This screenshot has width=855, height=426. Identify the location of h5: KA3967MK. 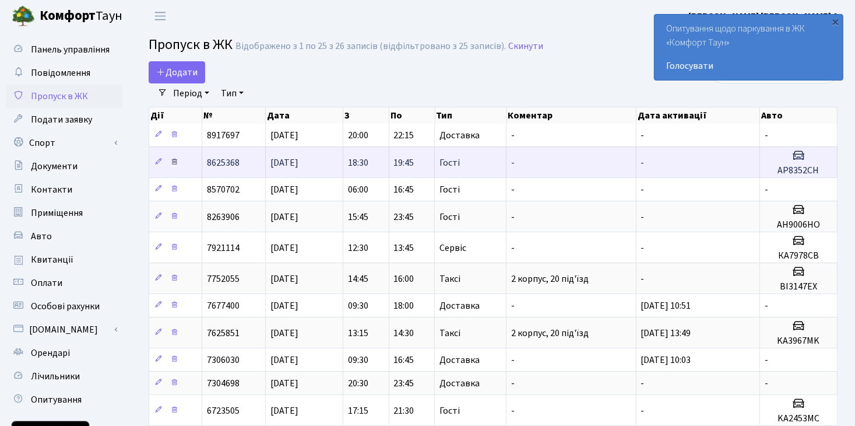
(799, 341).